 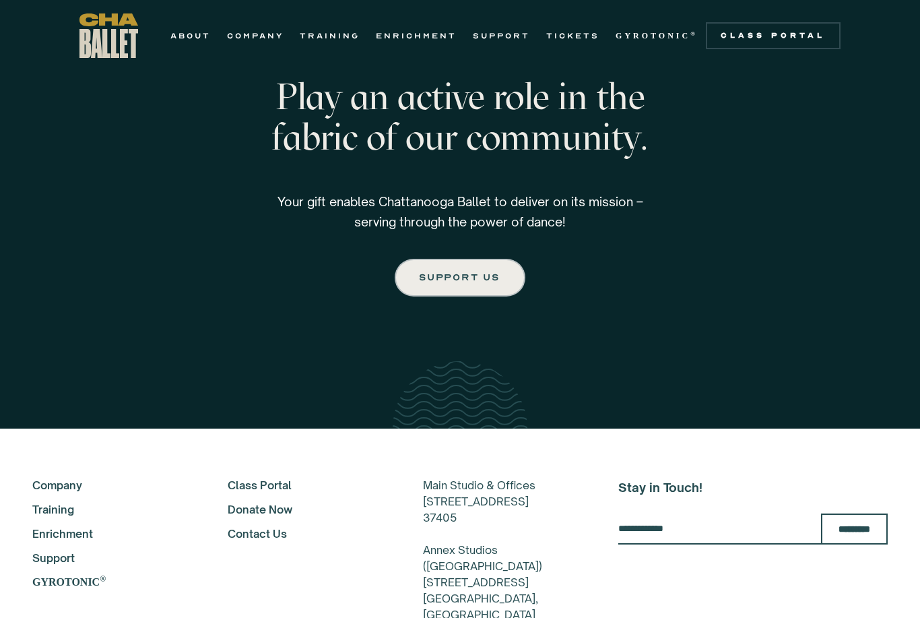 What do you see at coordinates (329, 36) in the screenshot?
I see `a: TRAINING` at bounding box center [329, 36].